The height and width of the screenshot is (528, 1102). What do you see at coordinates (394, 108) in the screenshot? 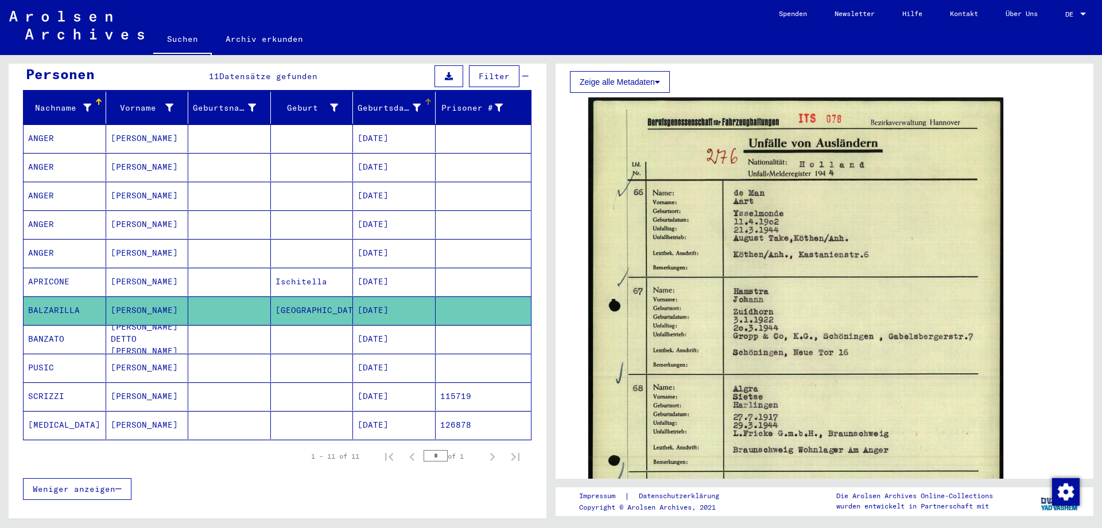
I see `mat-header-cell: Geburtsdatum` at bounding box center [394, 108].